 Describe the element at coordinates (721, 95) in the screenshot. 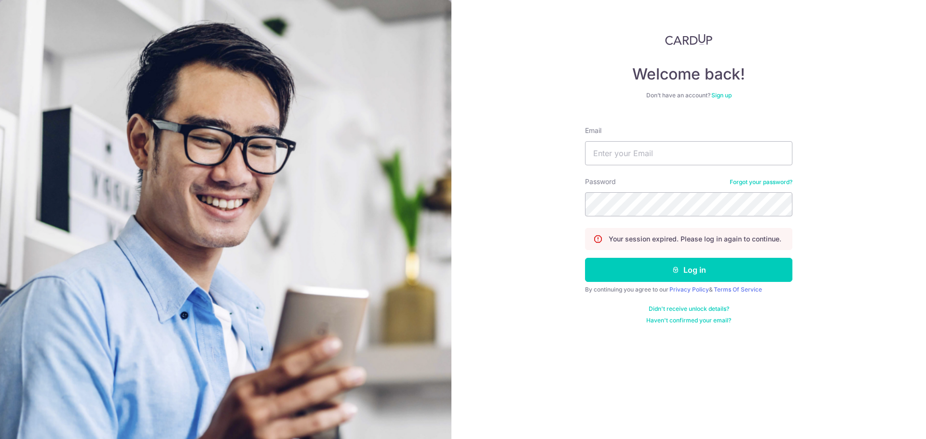

I see `a: Sign up` at that location.